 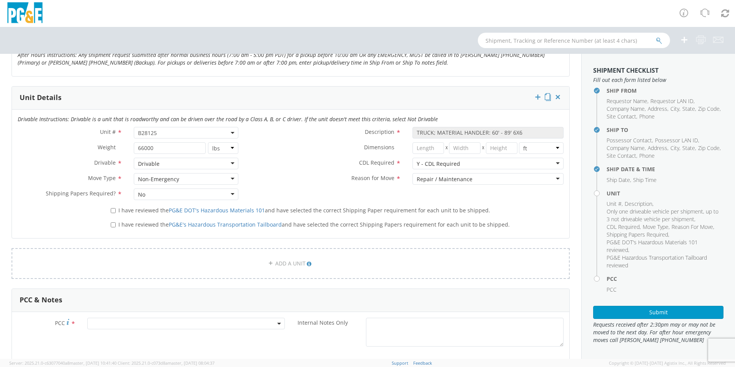 I want to click on span: Internal Notes Only, so click(x=323, y=322).